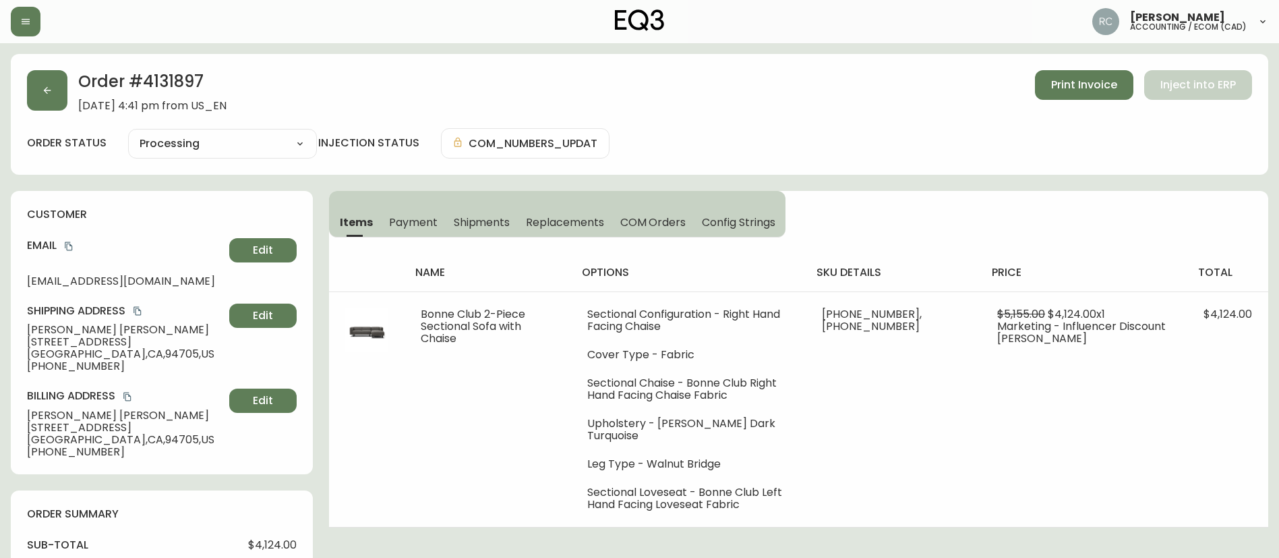 Image resolution: width=1279 pixels, height=558 pixels. I want to click on h4: Shipping Address, so click(125, 311).